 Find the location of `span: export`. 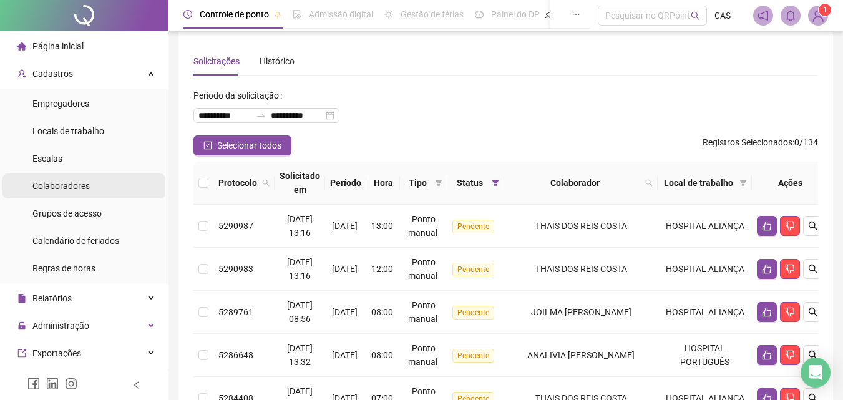

span: export is located at coordinates (22, 353).